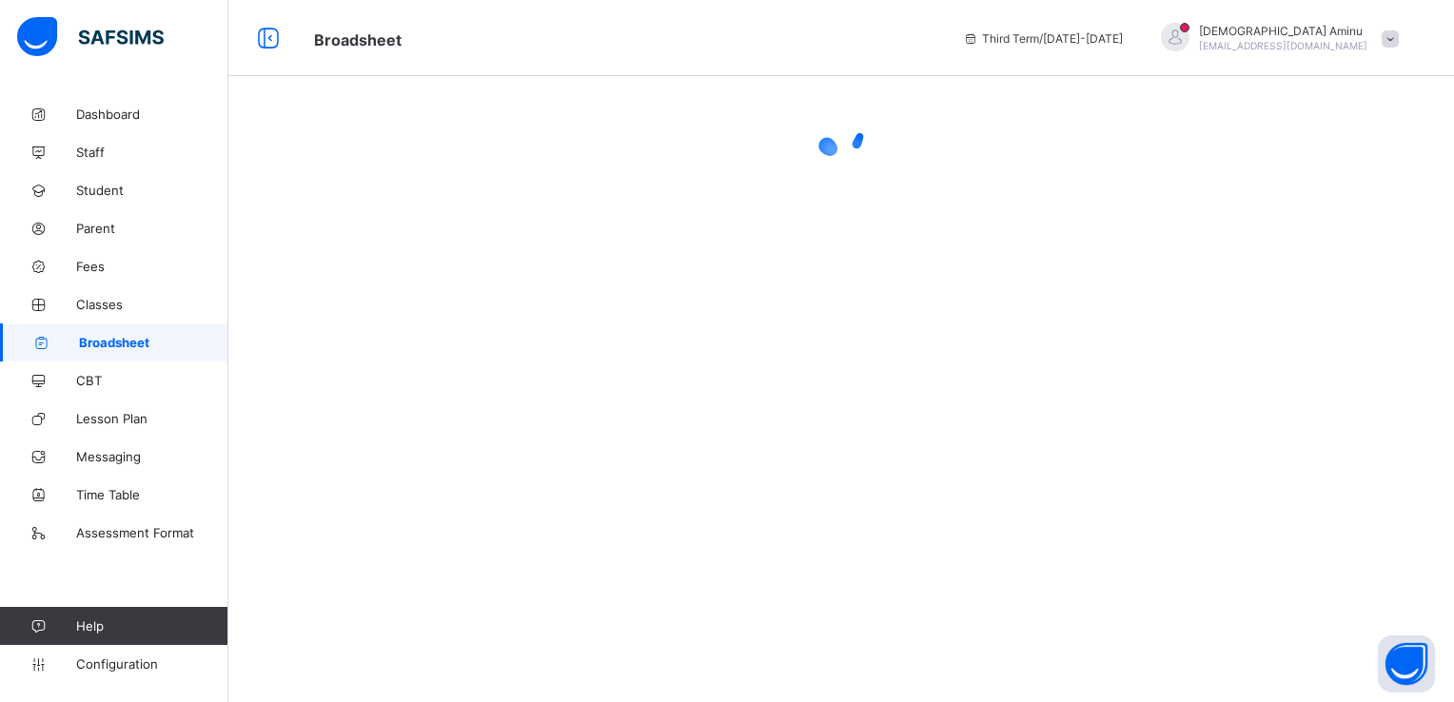 This screenshot has width=1454, height=702. Describe the element at coordinates (1275, 38) in the screenshot. I see `div: HafsahAminu` at that location.